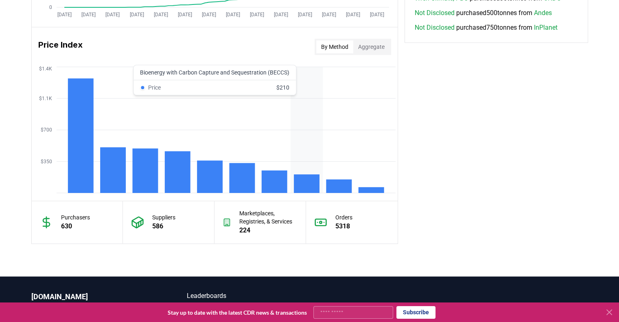  What do you see at coordinates (268, 217) in the screenshot?
I see `p: Marketplaces, Registries, & Services` at bounding box center [268, 217].